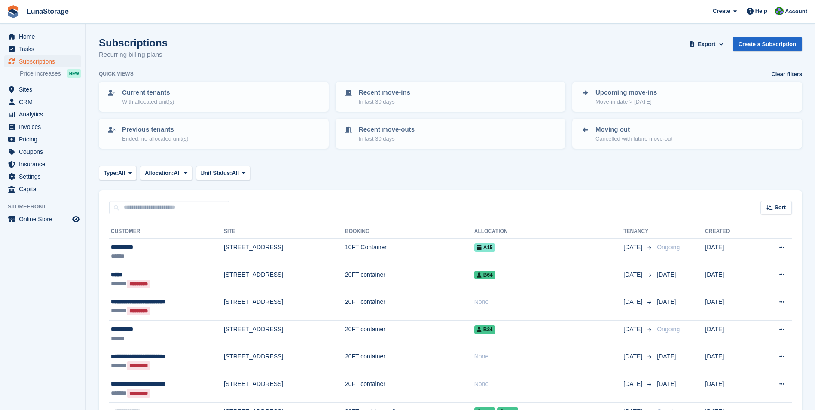  I want to click on h6: Quick views, so click(116, 74).